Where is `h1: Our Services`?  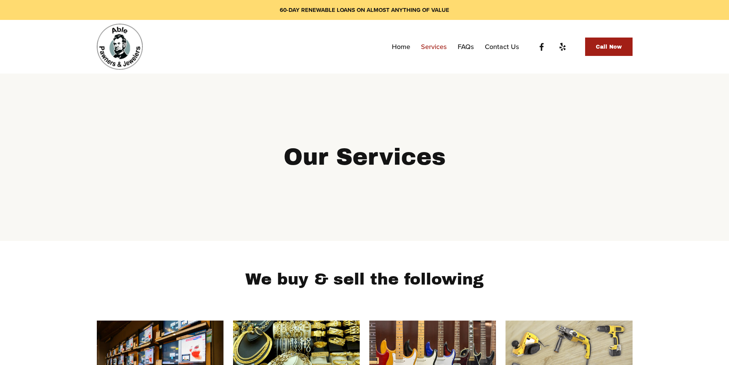
h1: Our Services is located at coordinates (365, 157).